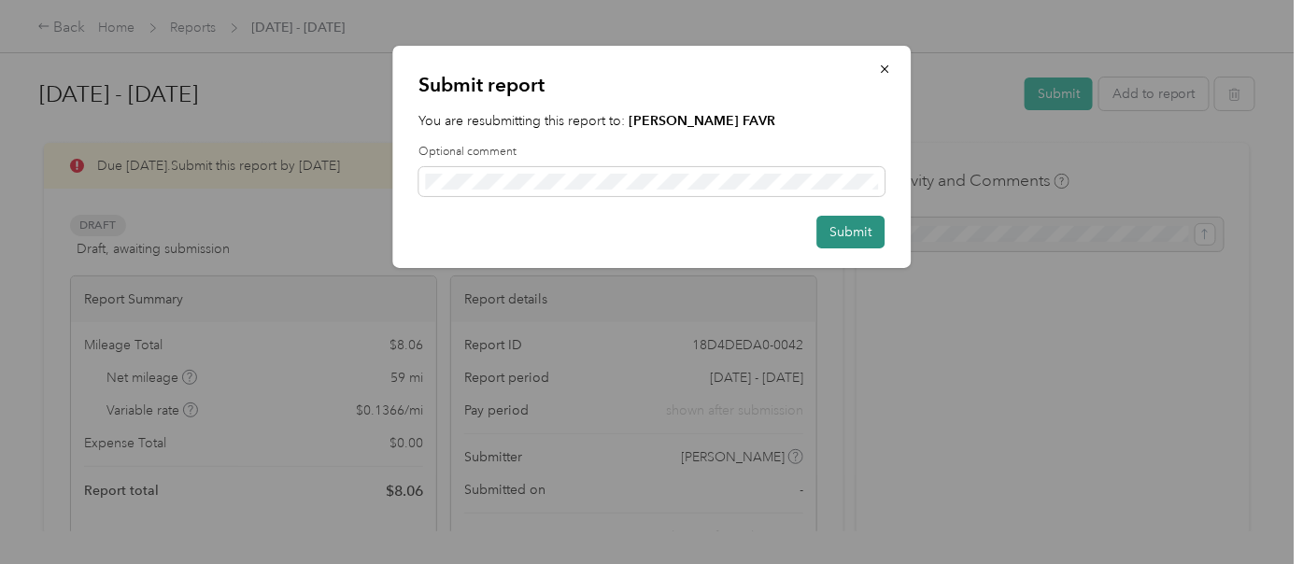 The height and width of the screenshot is (564, 1303). Describe the element at coordinates (651, 152) in the screenshot. I see `label: Optional comment` at that location.